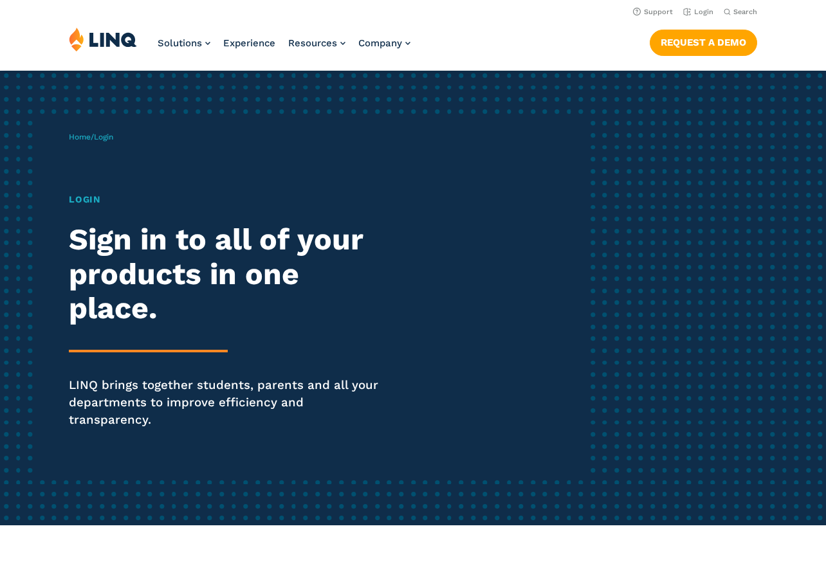  What do you see at coordinates (249, 43) in the screenshot?
I see `a: Experience` at bounding box center [249, 43].